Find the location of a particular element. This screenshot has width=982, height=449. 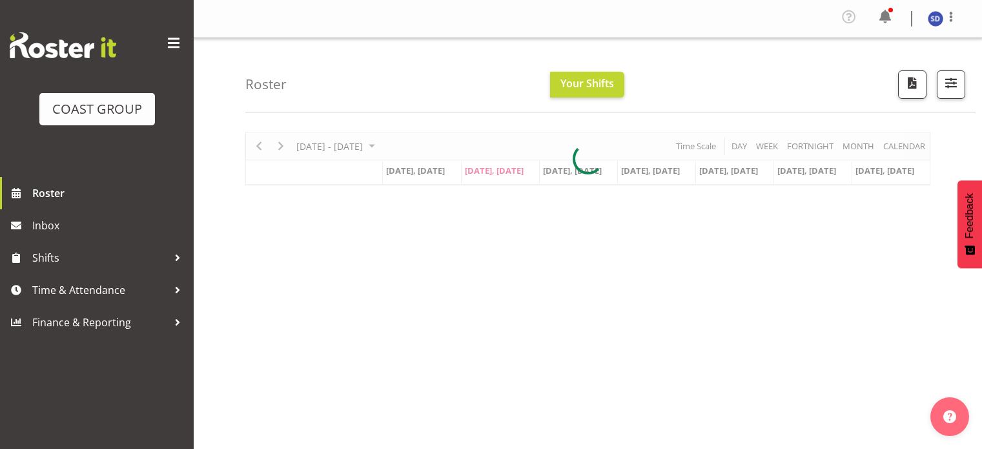

span: Time & Attendance is located at coordinates (100, 290).